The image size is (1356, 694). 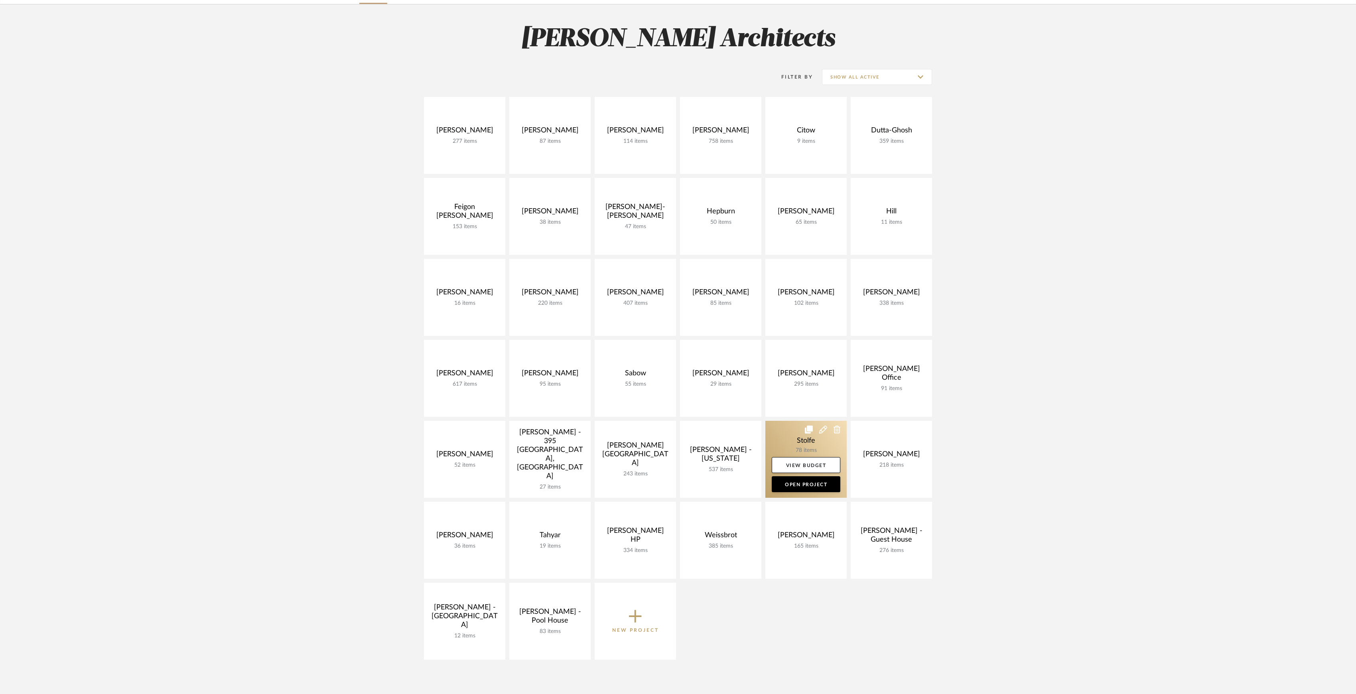 What do you see at coordinates (891, 303) in the screenshot?
I see `div: 338 items` at bounding box center [891, 303].